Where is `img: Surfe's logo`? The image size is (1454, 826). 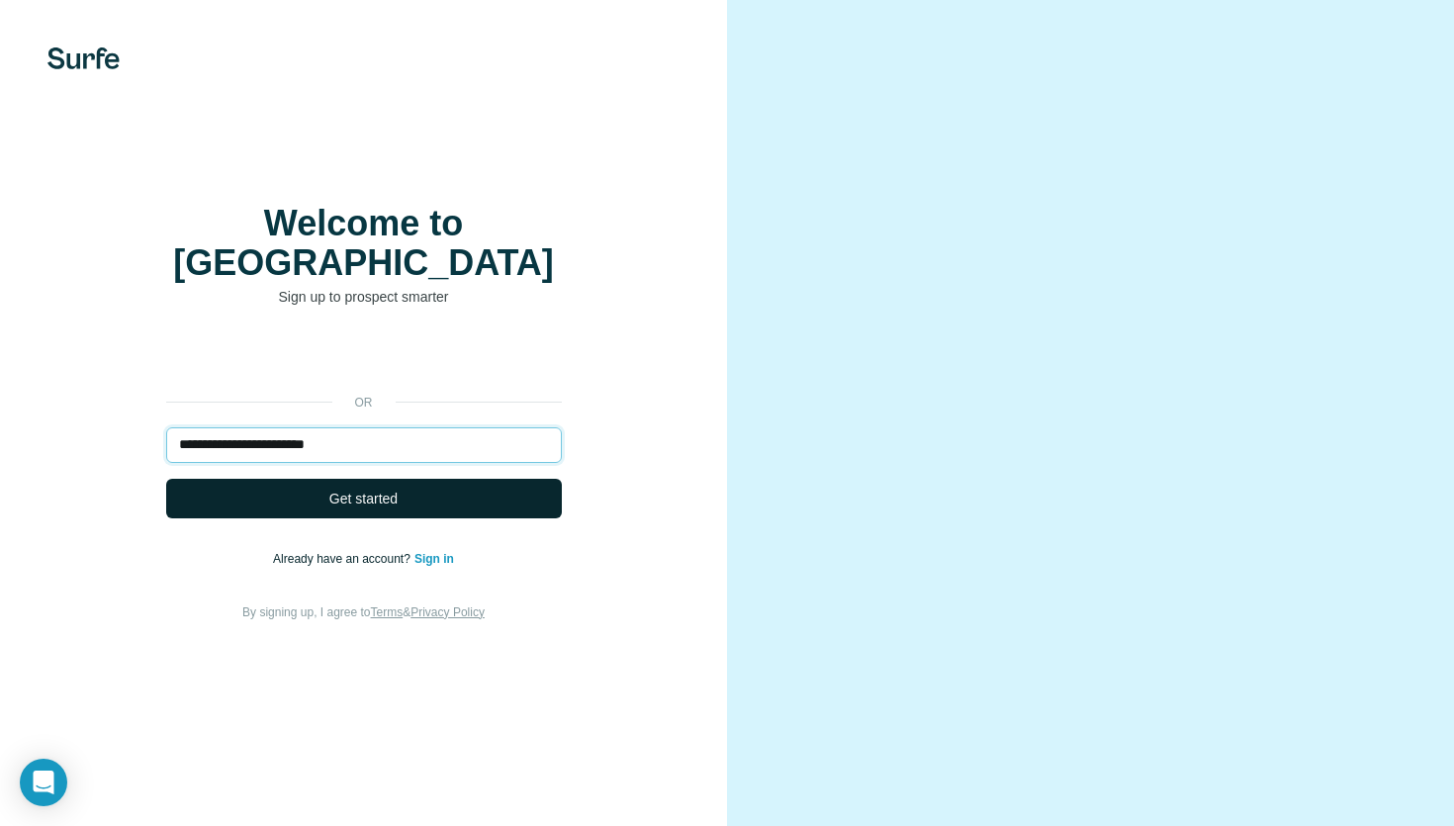
img: Surfe's logo is located at coordinates (83, 58).